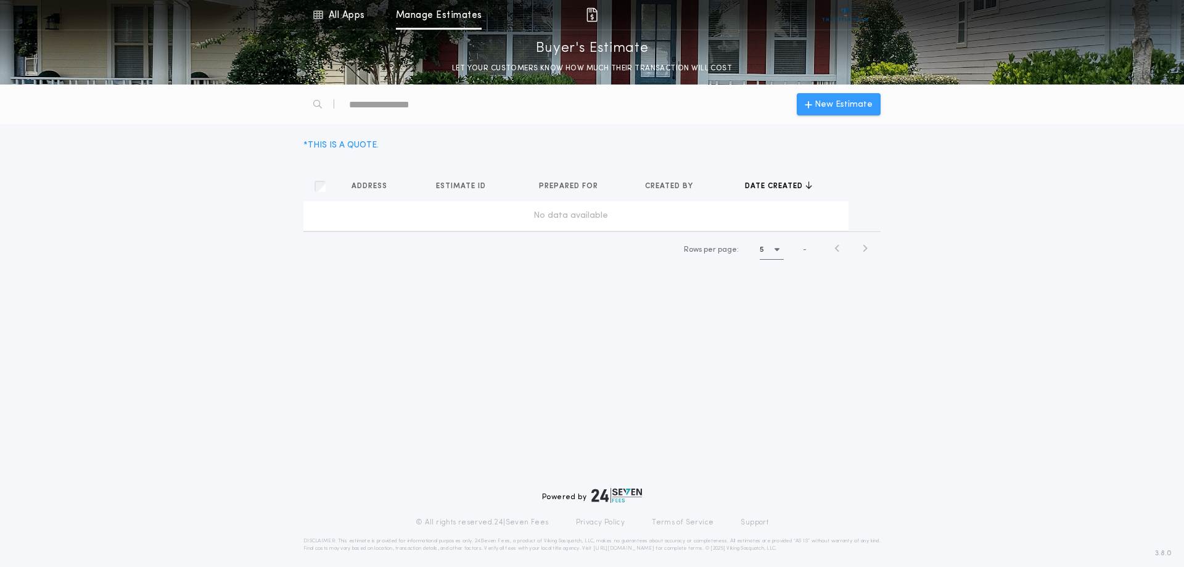 This screenshot has width=1184, height=567. What do you see at coordinates (374, 186) in the screenshot?
I see `button: Address` at bounding box center [374, 186].